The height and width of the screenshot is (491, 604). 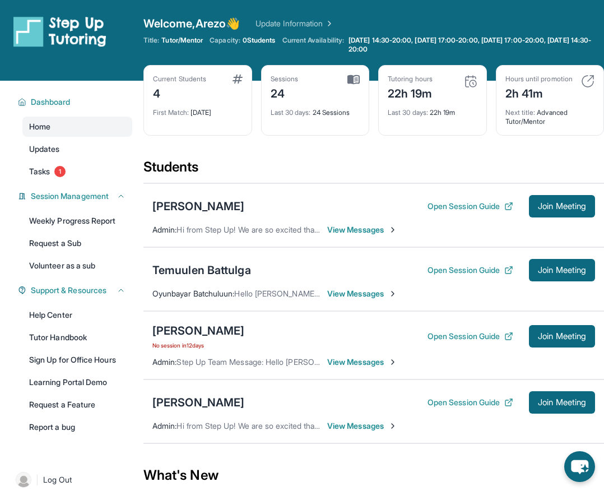 I want to click on span: Dashboard, so click(x=50, y=102).